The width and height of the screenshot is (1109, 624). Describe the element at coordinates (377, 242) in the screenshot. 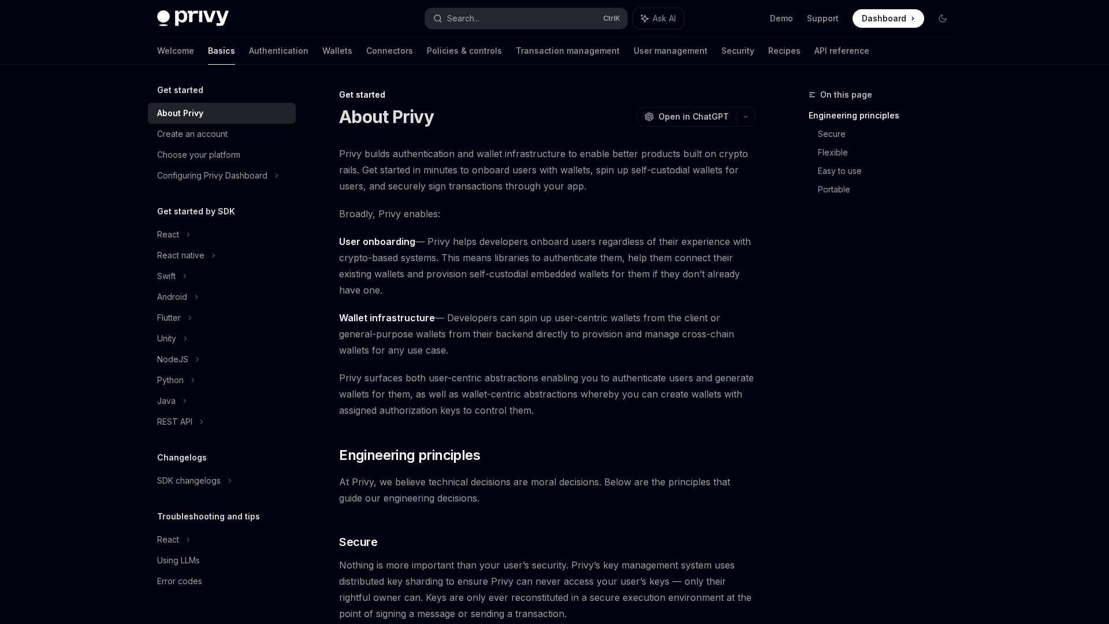

I see `strong: User onboarding` at that location.